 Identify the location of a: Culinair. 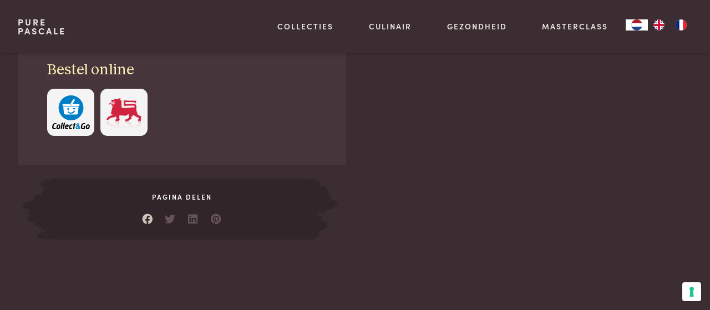
(390, 26).